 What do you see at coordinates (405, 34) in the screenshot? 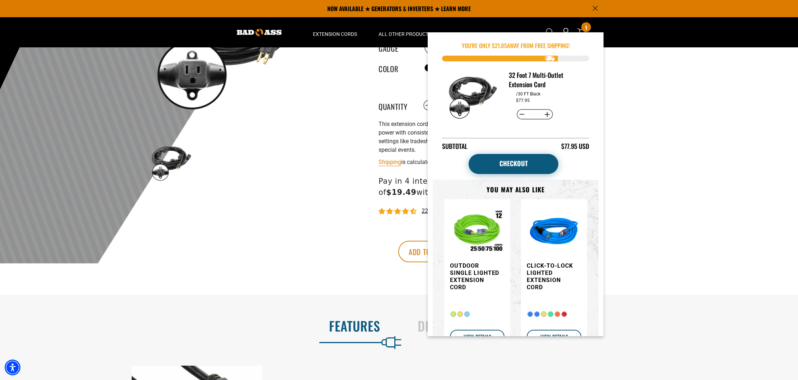
I see `span: All Other Products` at bounding box center [405, 34].